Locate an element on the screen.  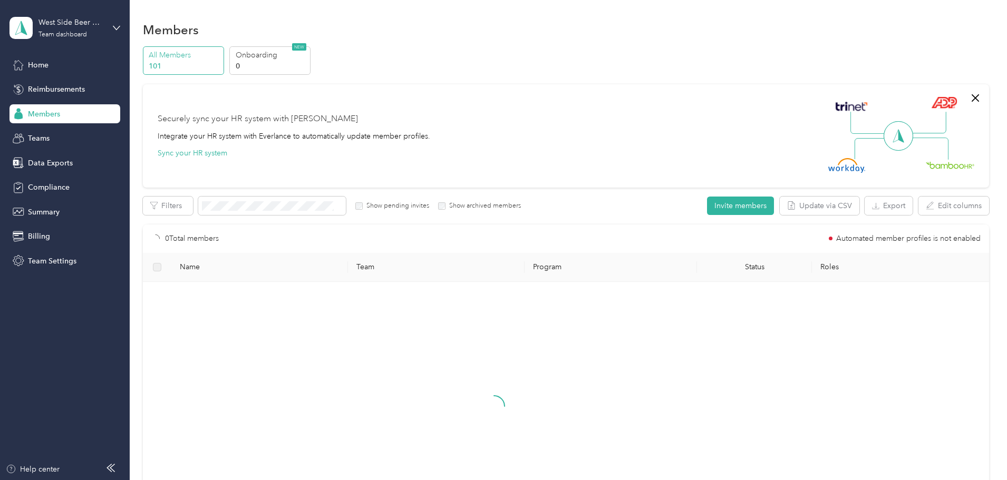
p: All Members is located at coordinates (185, 55).